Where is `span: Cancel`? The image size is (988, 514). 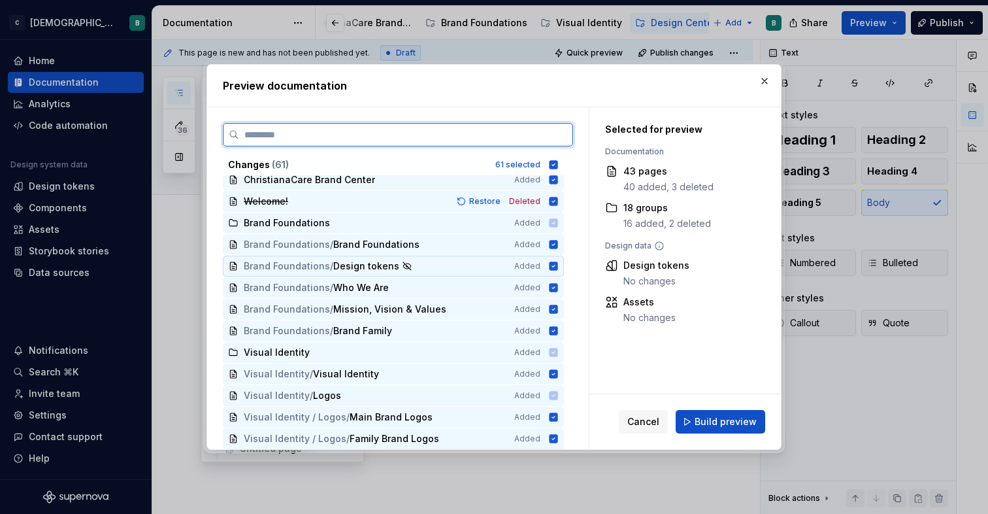 span: Cancel is located at coordinates (643, 422).